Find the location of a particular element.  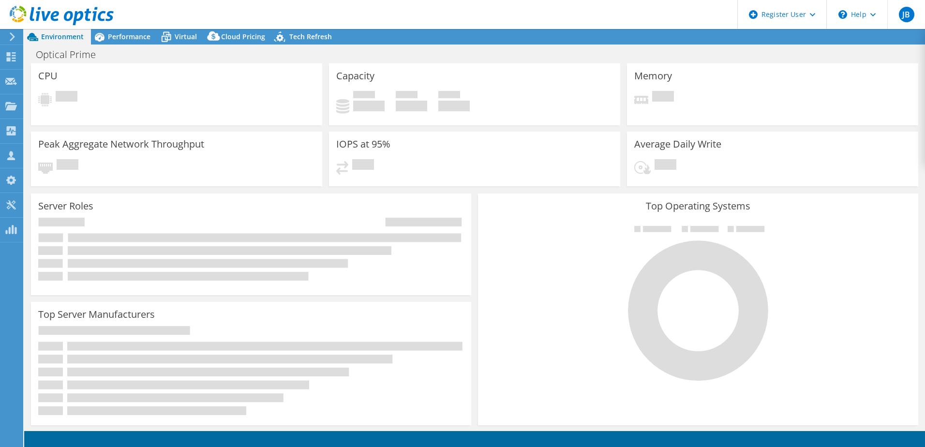

span: Free is located at coordinates (406, 96).